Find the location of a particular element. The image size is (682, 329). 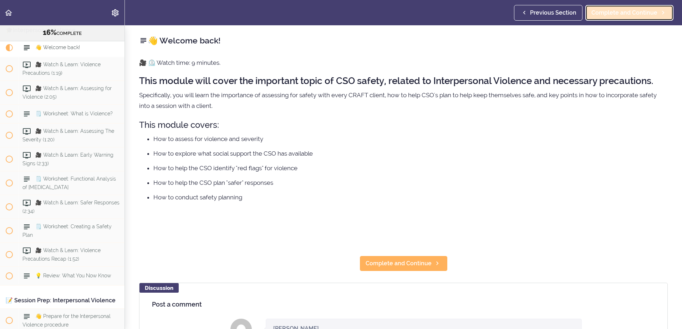

span: 🎥 Watch & Learn: Violence Precautions Recap (1:52) is located at coordinates (61, 255).